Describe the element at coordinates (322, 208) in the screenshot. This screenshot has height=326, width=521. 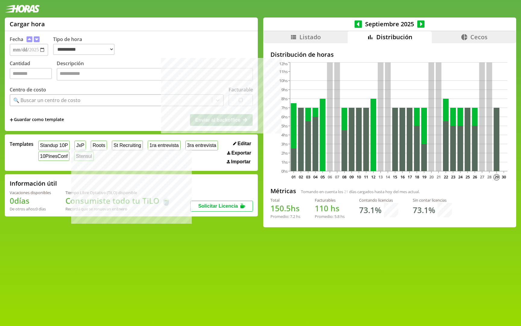
I see `span: 110` at that location.